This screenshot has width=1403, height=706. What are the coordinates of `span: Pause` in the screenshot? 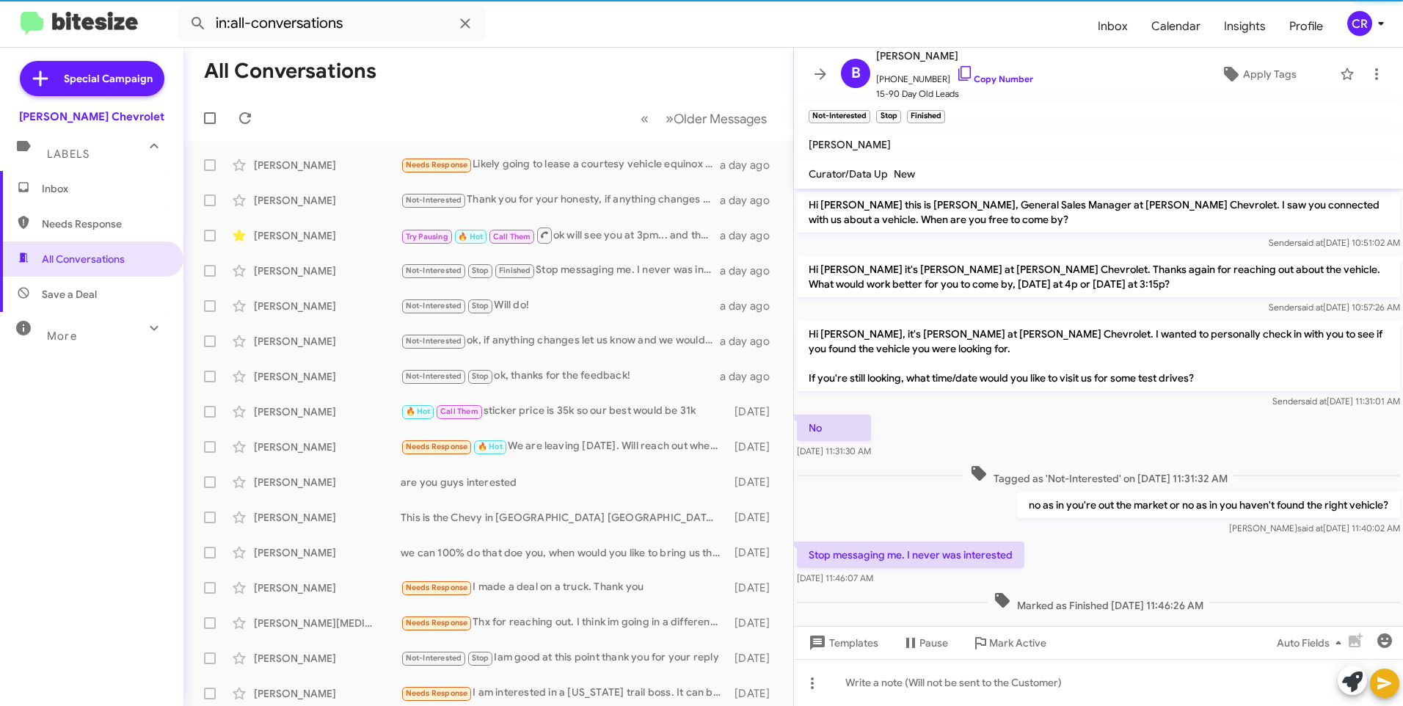 It's located at (933, 643).